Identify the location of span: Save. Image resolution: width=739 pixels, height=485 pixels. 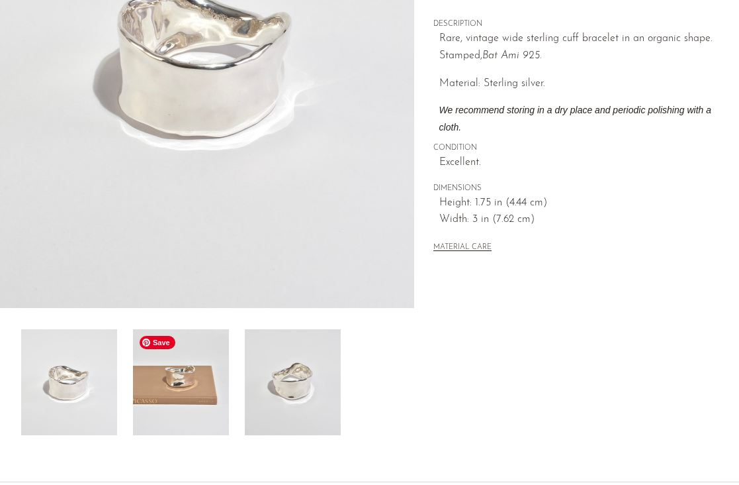
(158, 342).